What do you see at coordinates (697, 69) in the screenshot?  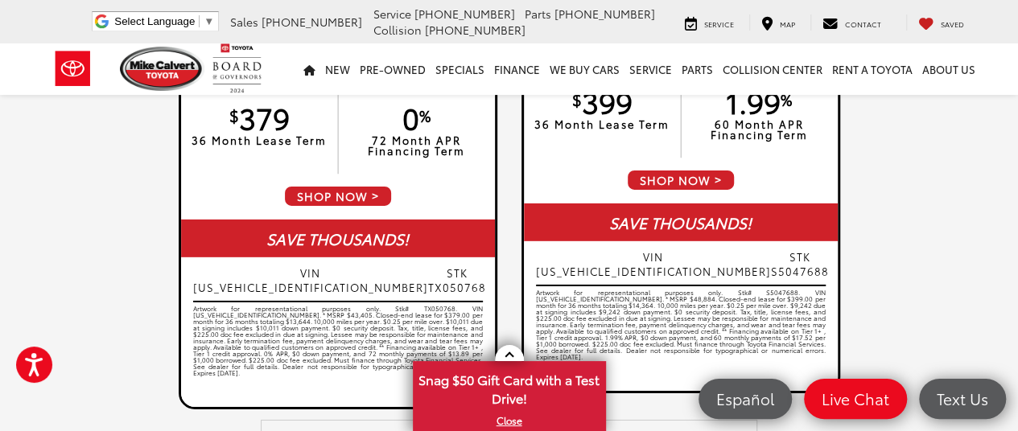 I see `a: Parts` at bounding box center [697, 69].